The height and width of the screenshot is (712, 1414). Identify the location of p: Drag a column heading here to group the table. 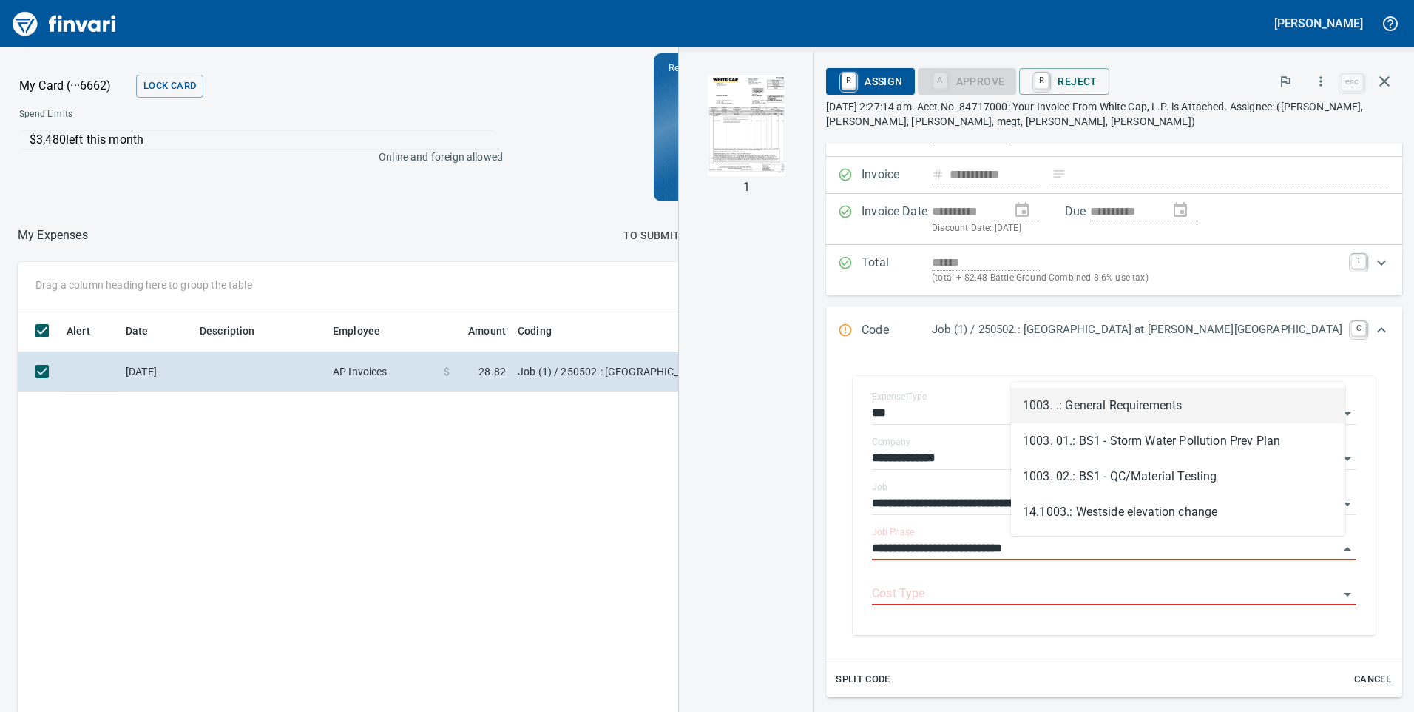
(143, 285).